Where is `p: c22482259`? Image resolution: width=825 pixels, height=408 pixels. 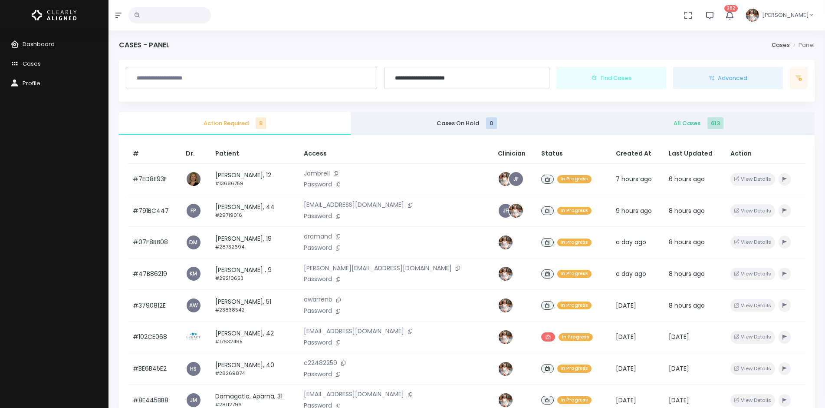 p: c22482259 is located at coordinates (396, 363).